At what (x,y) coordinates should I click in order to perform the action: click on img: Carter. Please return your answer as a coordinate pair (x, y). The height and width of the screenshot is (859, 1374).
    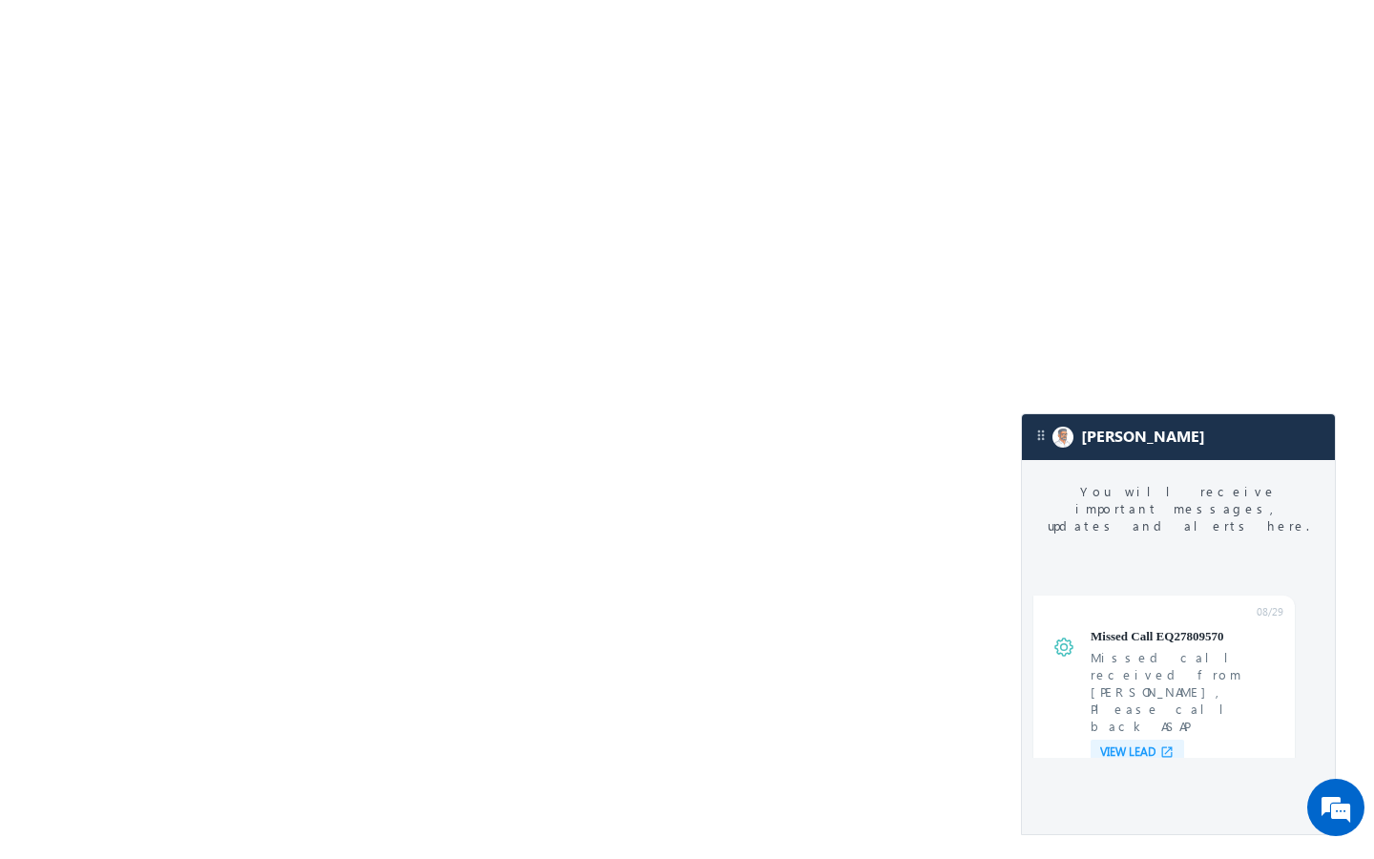
    Looking at the image, I should click on (1063, 437).